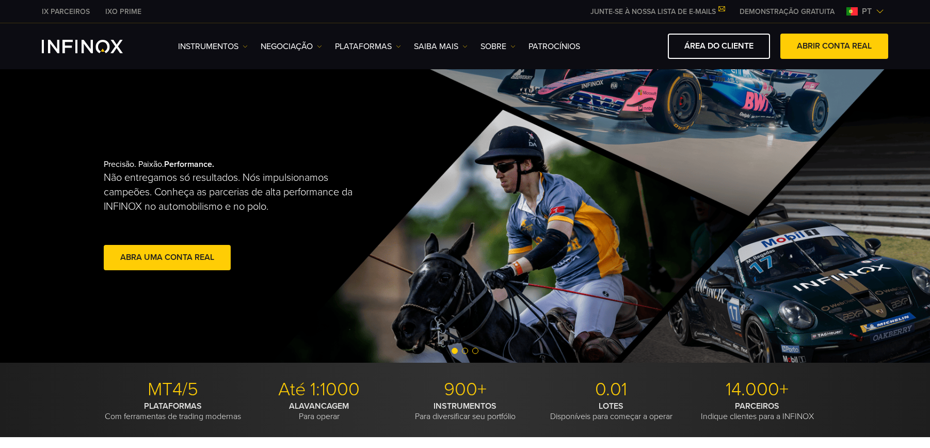  I want to click on a: ABRIR CONTA REAL, so click(834, 46).